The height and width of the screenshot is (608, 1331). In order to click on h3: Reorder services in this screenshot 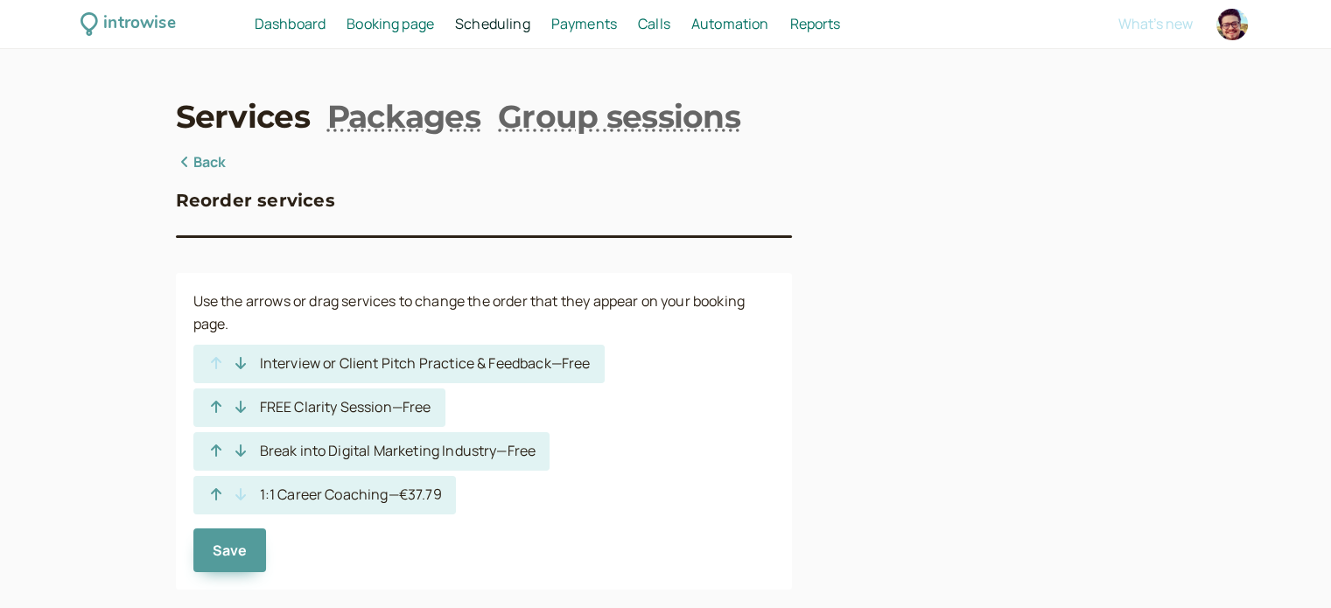, I will do `click(255, 200)`.